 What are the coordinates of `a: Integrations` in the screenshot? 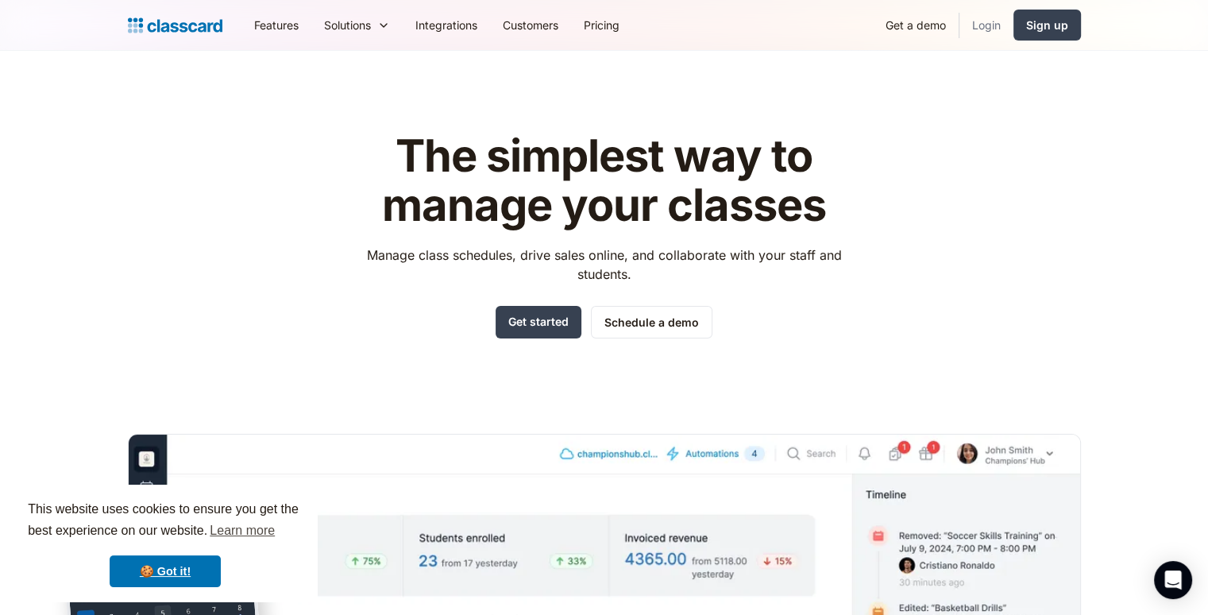 It's located at (446, 25).